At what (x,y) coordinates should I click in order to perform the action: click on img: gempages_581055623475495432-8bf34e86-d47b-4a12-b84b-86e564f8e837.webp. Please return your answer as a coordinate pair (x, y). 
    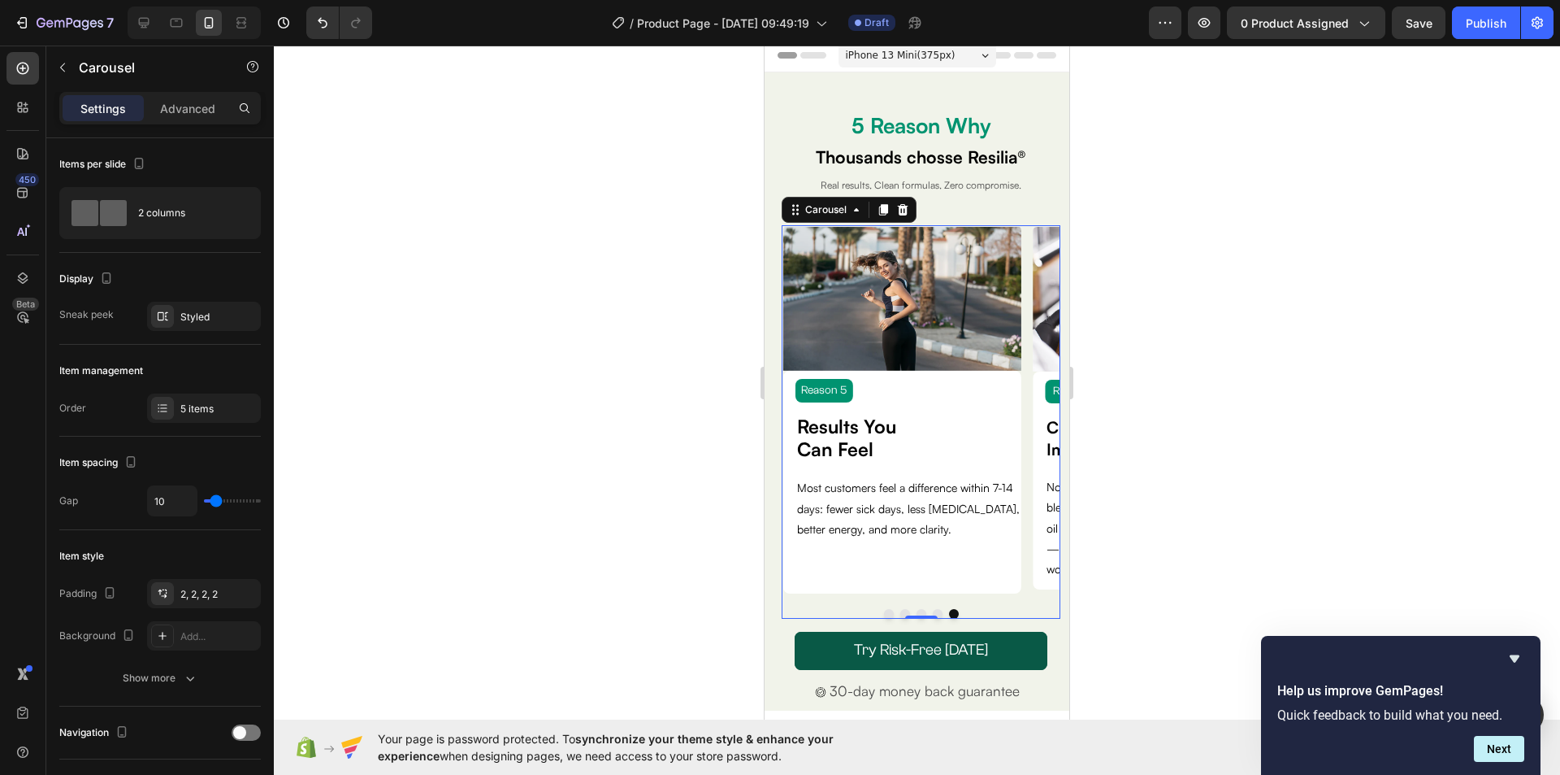
    Looking at the image, I should click on (387, 254).